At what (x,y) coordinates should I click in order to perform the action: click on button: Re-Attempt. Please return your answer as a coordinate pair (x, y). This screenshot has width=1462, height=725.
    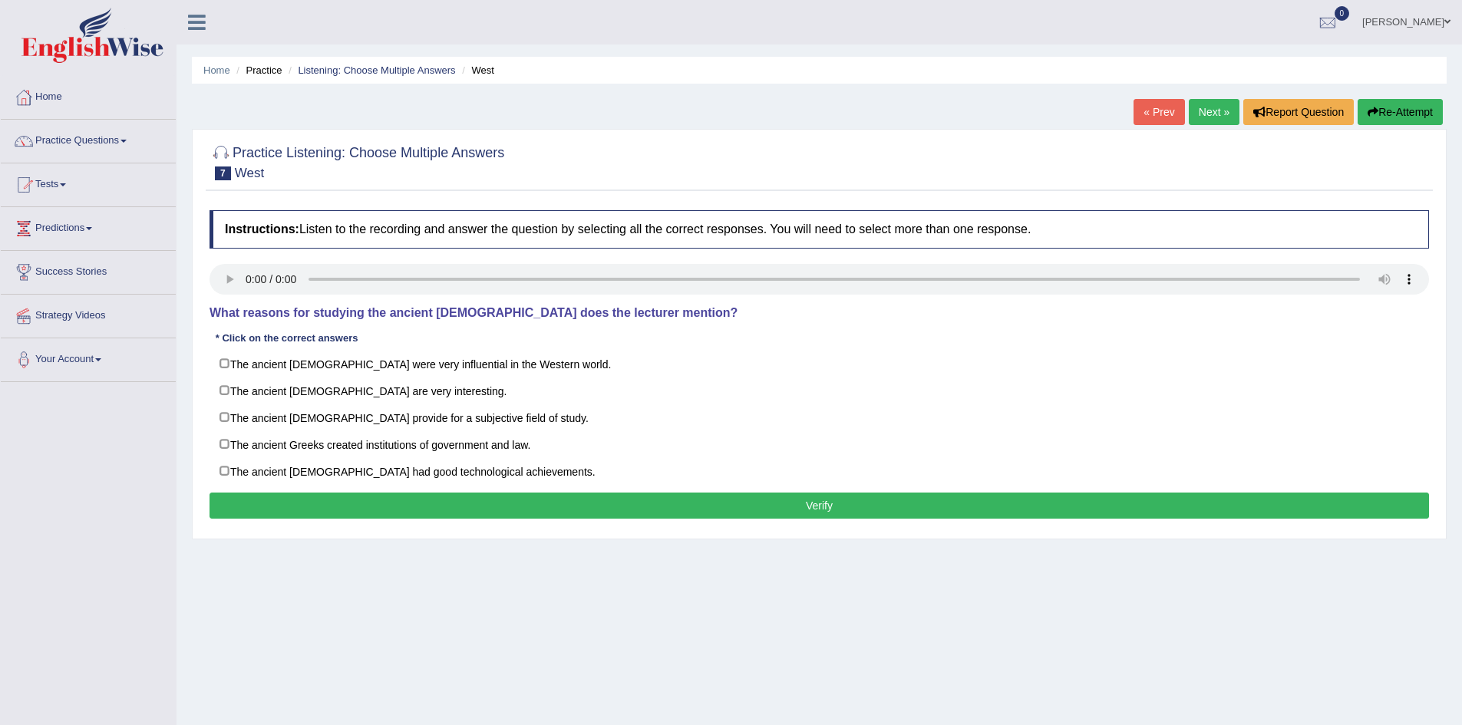
    Looking at the image, I should click on (1400, 112).